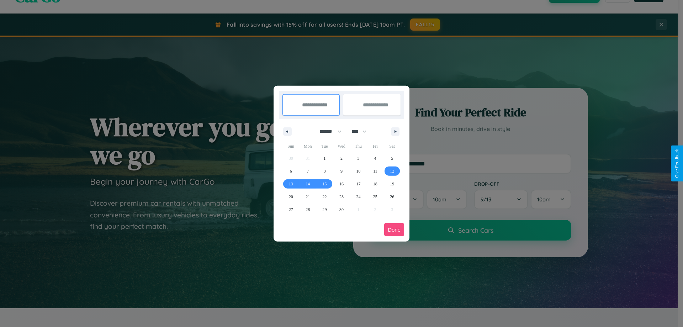  Describe the element at coordinates (358, 184) in the screenshot. I see `span: 17` at that location.